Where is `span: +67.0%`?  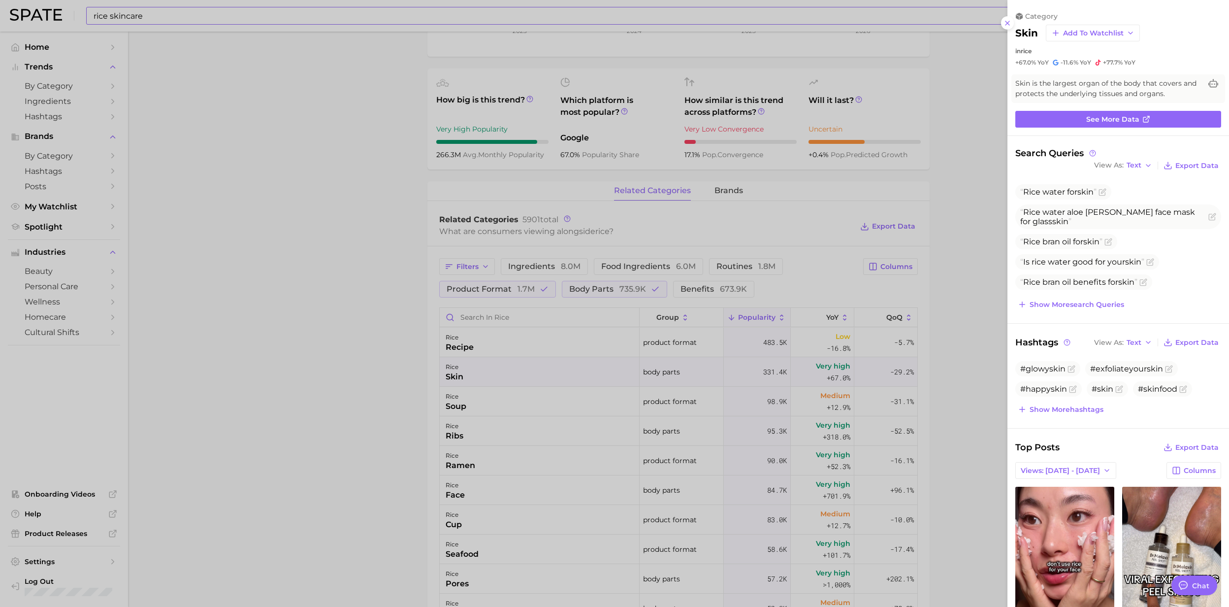 span: +67.0% is located at coordinates (1026, 62).